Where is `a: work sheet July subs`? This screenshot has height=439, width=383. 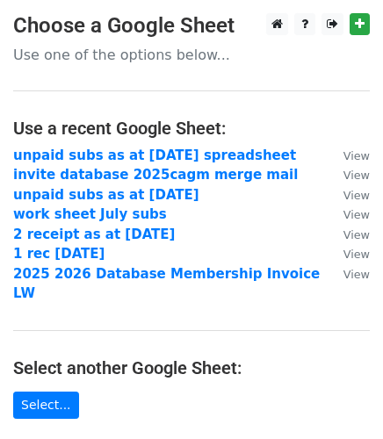 a: work sheet July subs is located at coordinates (90, 214).